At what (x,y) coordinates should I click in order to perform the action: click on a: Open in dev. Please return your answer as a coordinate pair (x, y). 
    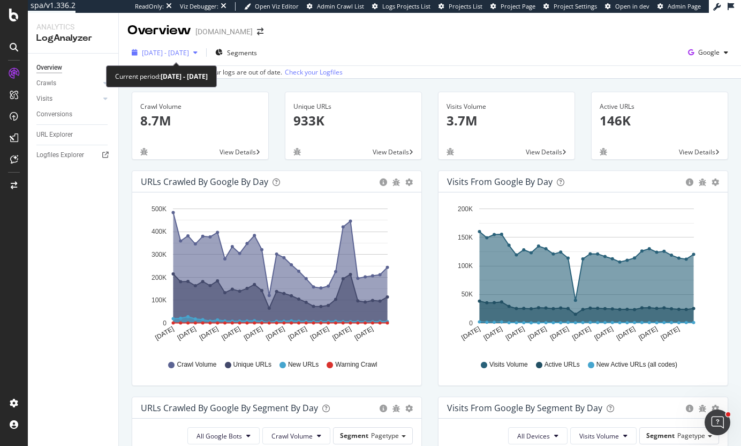
    Looking at the image, I should click on (627, 6).